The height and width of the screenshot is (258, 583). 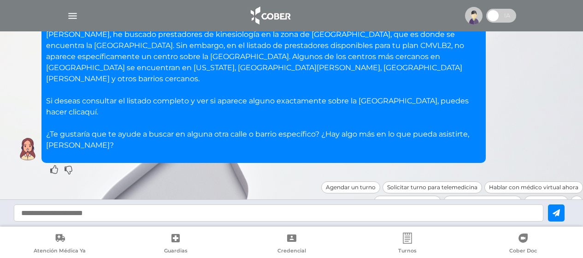 I want to click on img: profile-placeholder.svg, so click(x=474, y=16).